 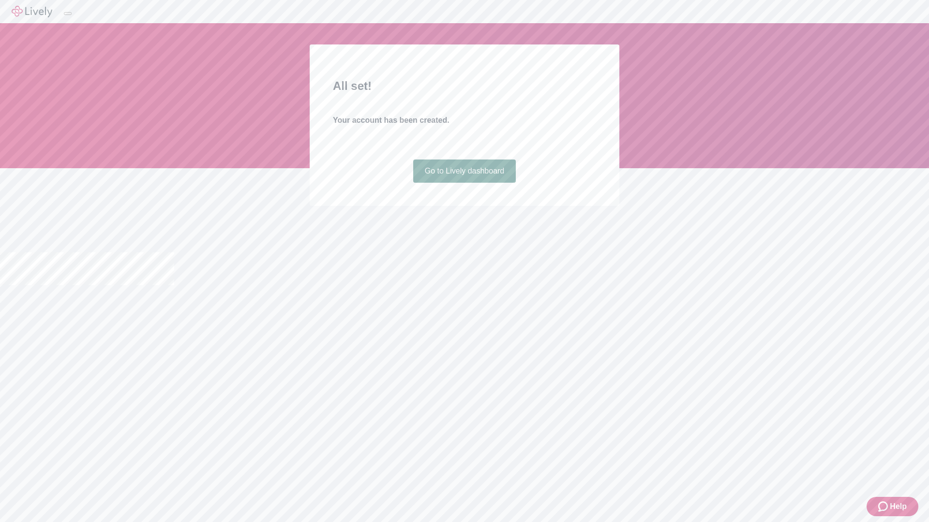 I want to click on svg: Zendesk support icon, so click(x=884, y=507).